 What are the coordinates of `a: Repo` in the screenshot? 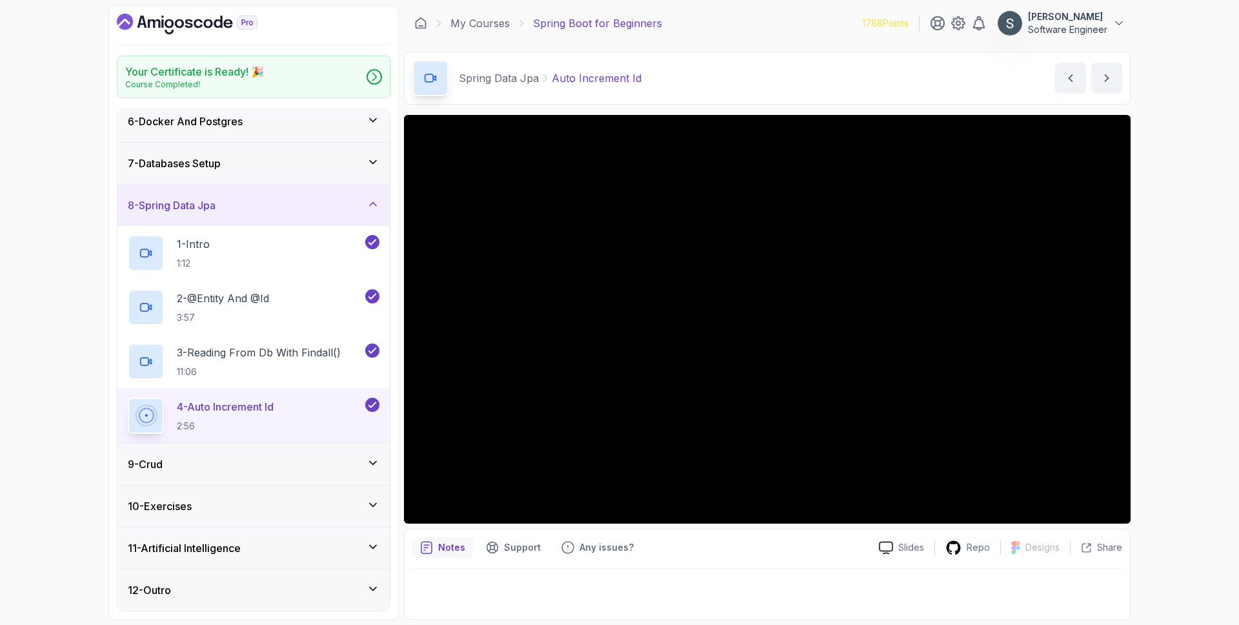 It's located at (967, 547).